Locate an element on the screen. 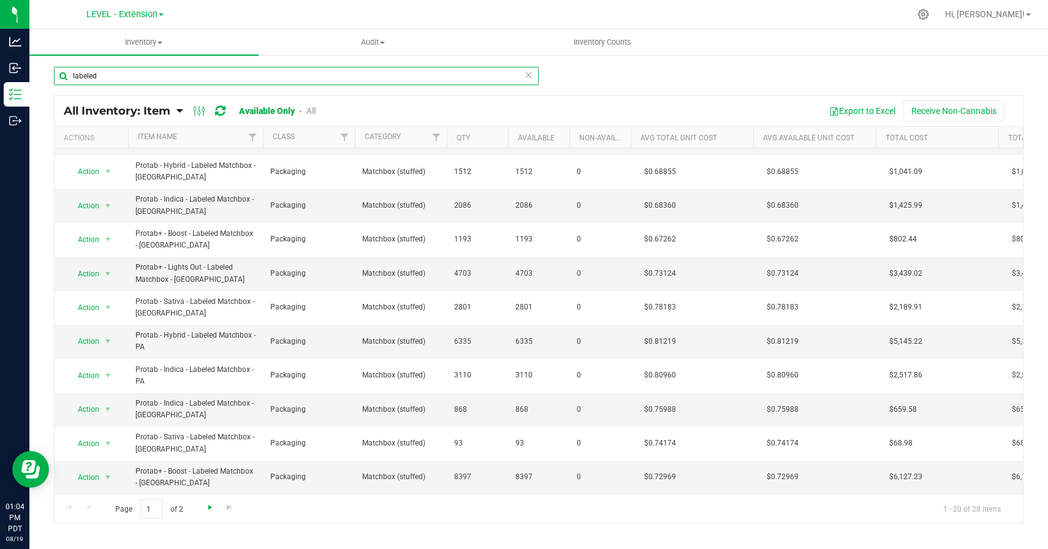 This screenshot has height=549, width=1048. a: Go to the last page is located at coordinates (229, 507).